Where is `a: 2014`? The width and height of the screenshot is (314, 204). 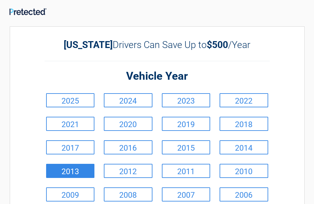
a: 2014 is located at coordinates (244, 147).